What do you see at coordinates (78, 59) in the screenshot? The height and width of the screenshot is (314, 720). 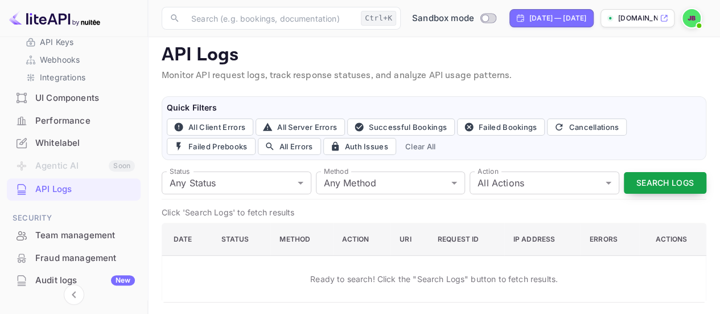 I see `div: Webhooks` at bounding box center [78, 59].